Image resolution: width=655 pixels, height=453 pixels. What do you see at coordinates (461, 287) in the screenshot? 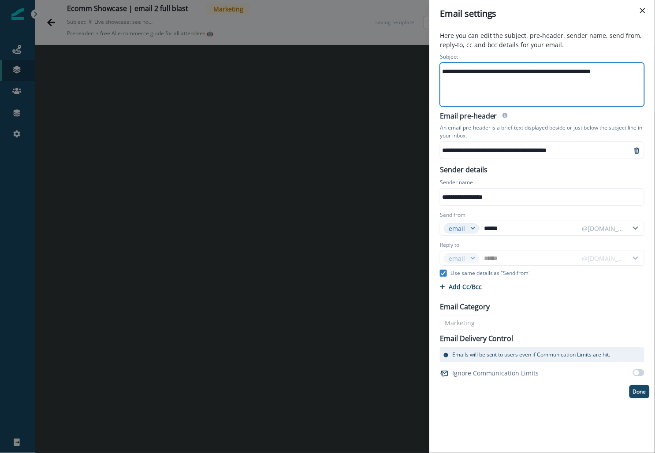
I see `button: Add Cc/Bcc` at bounding box center [461, 287].